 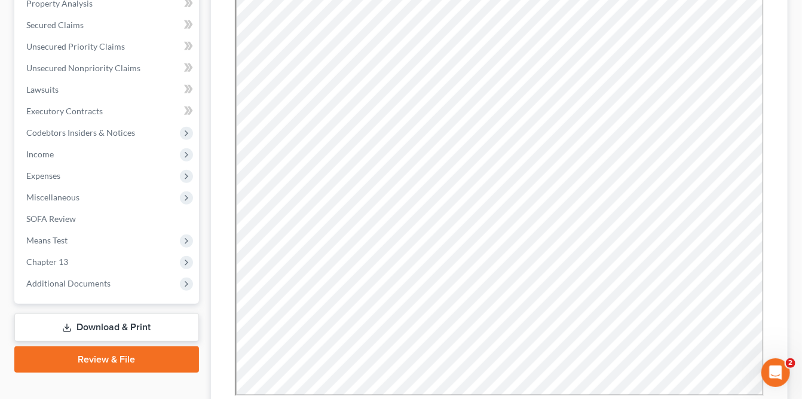 What do you see at coordinates (108, 219) in the screenshot?
I see `a: SOFA Review` at bounding box center [108, 219].